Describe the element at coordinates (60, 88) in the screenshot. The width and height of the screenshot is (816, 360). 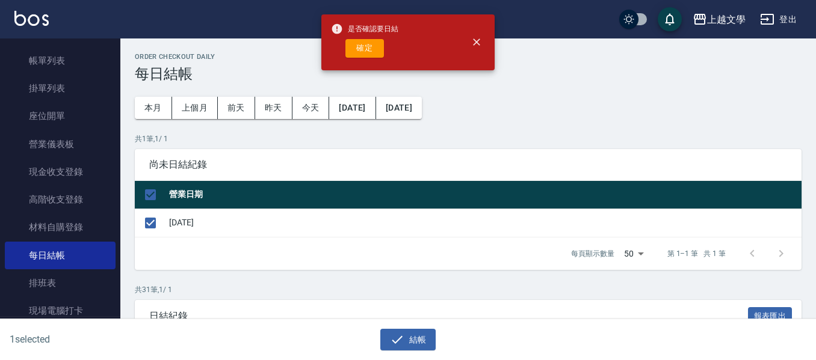
I see `a: 掛單列表` at that location.